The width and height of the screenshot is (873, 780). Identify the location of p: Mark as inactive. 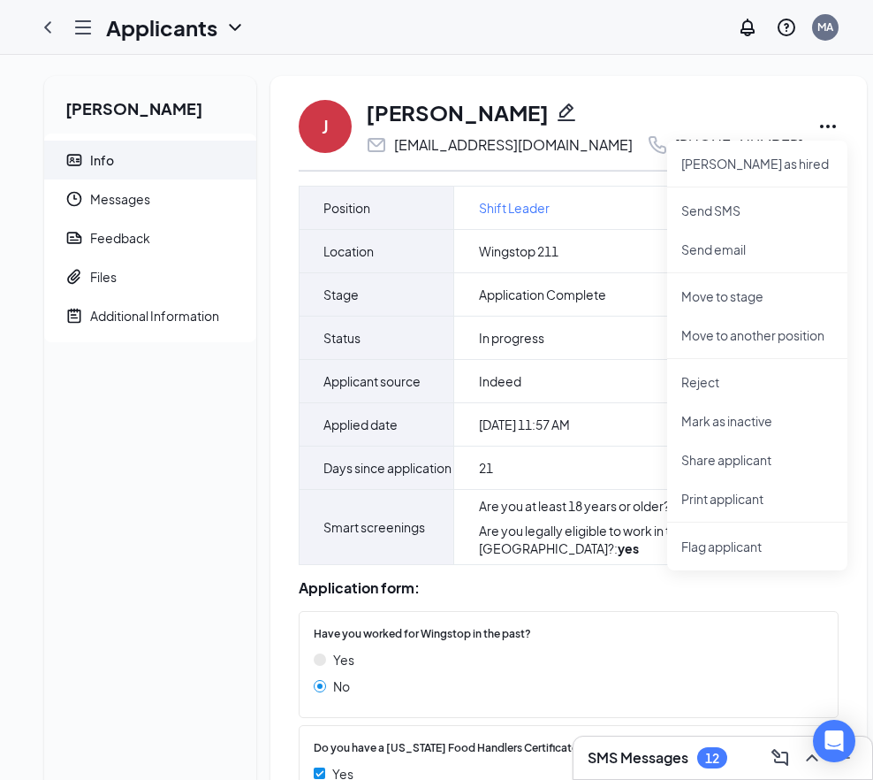
(758, 421).